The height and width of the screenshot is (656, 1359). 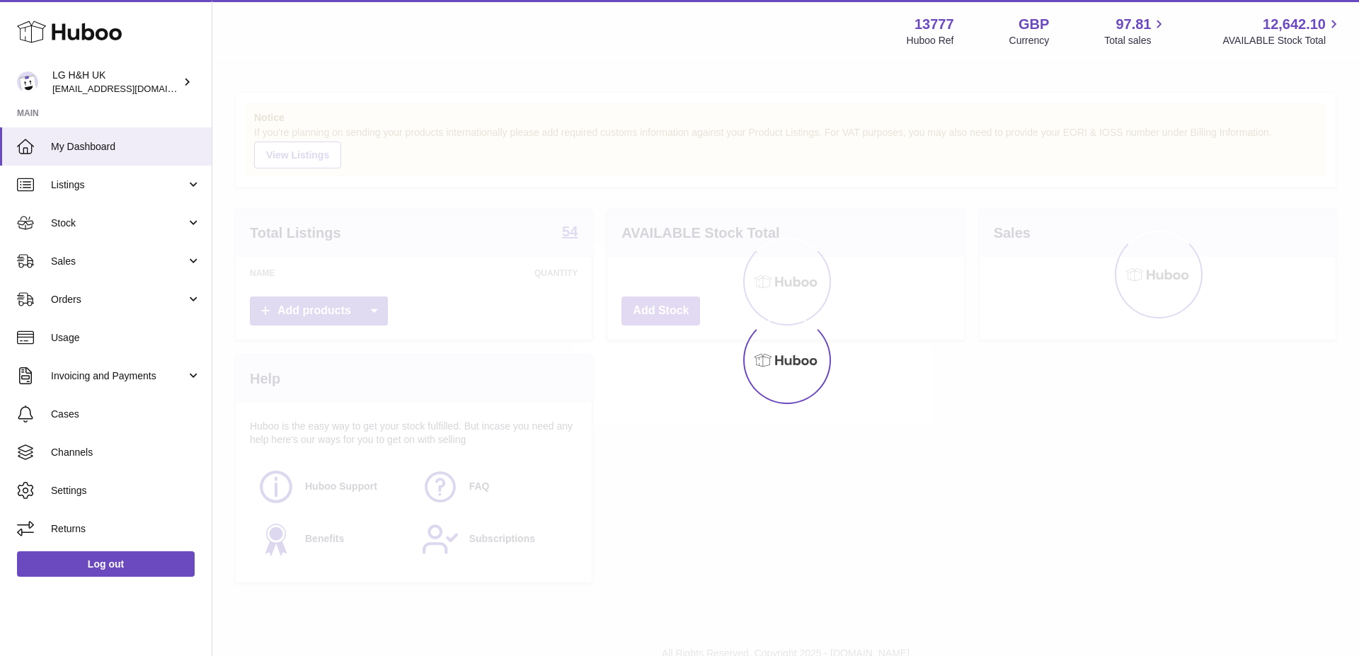 I want to click on img: veechen@lghnh.co.uk, so click(x=28, y=82).